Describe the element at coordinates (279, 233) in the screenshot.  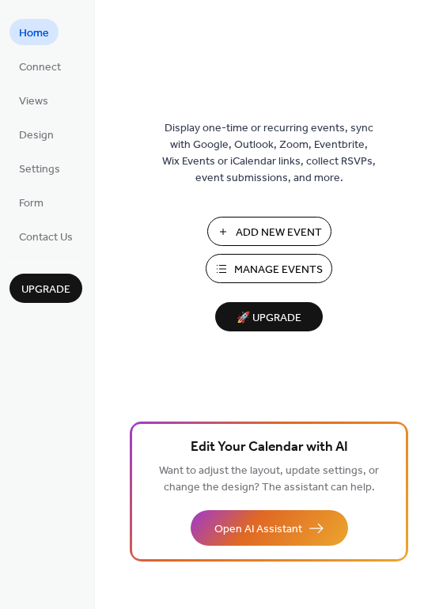
I see `span: Add New Event` at that location.